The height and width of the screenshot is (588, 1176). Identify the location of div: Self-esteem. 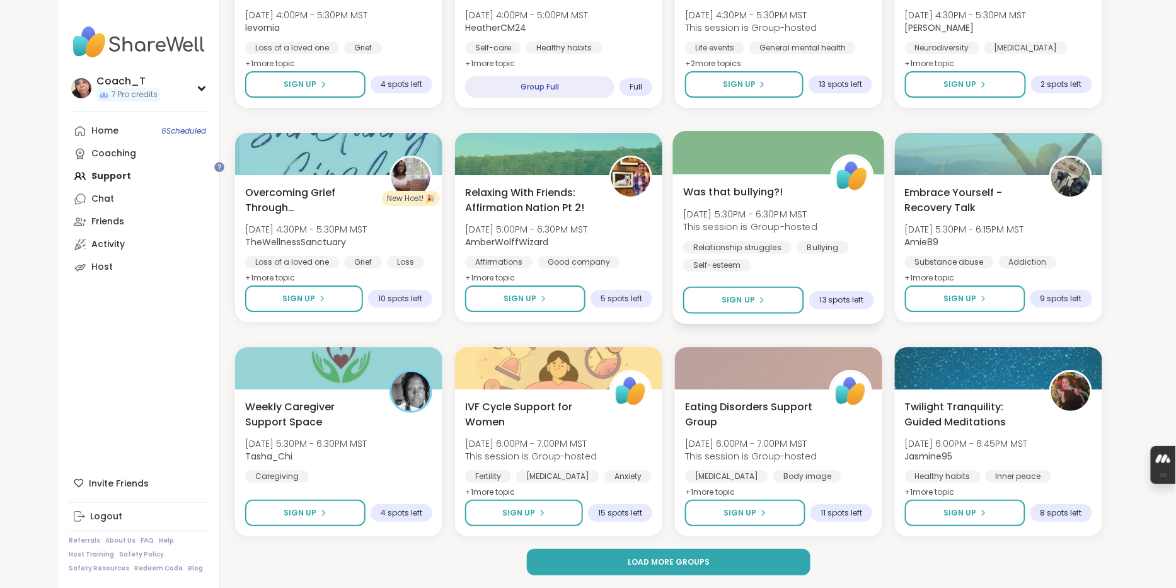
(717, 265).